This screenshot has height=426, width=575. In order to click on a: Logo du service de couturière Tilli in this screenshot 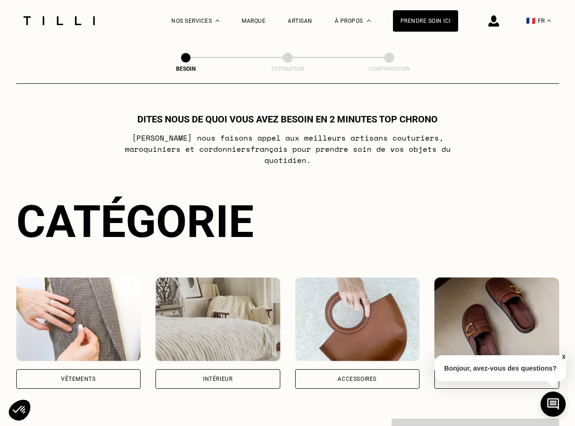, I will do `click(59, 20)`.